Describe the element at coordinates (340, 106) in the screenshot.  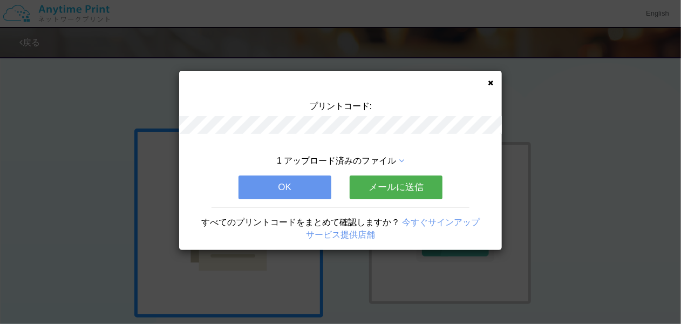
I see `span: プリントコード:` at that location.